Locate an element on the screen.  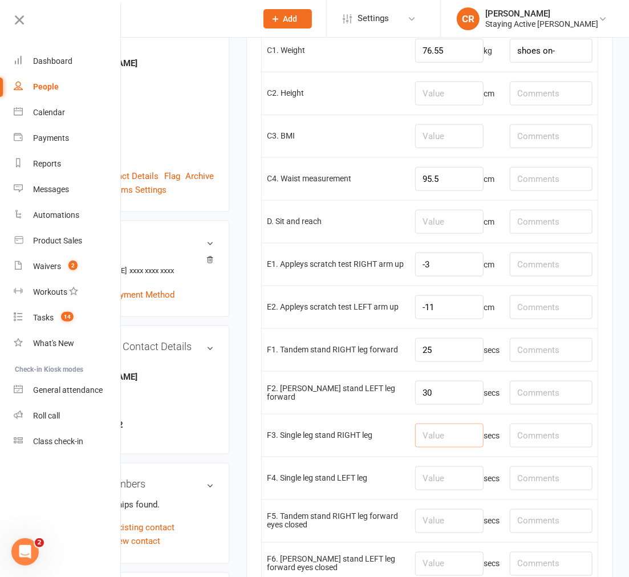
div: People is located at coordinates (46, 87).